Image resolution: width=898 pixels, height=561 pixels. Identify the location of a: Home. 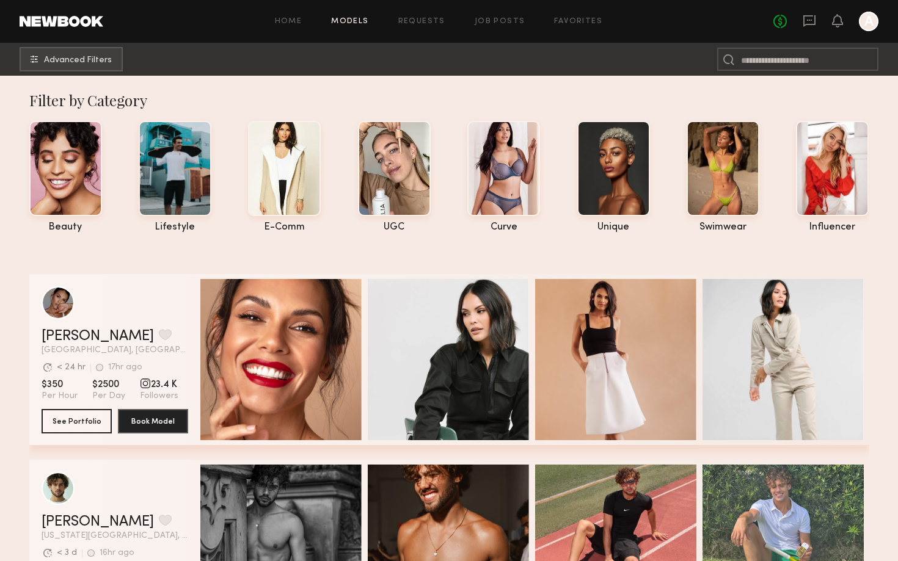
(288, 21).